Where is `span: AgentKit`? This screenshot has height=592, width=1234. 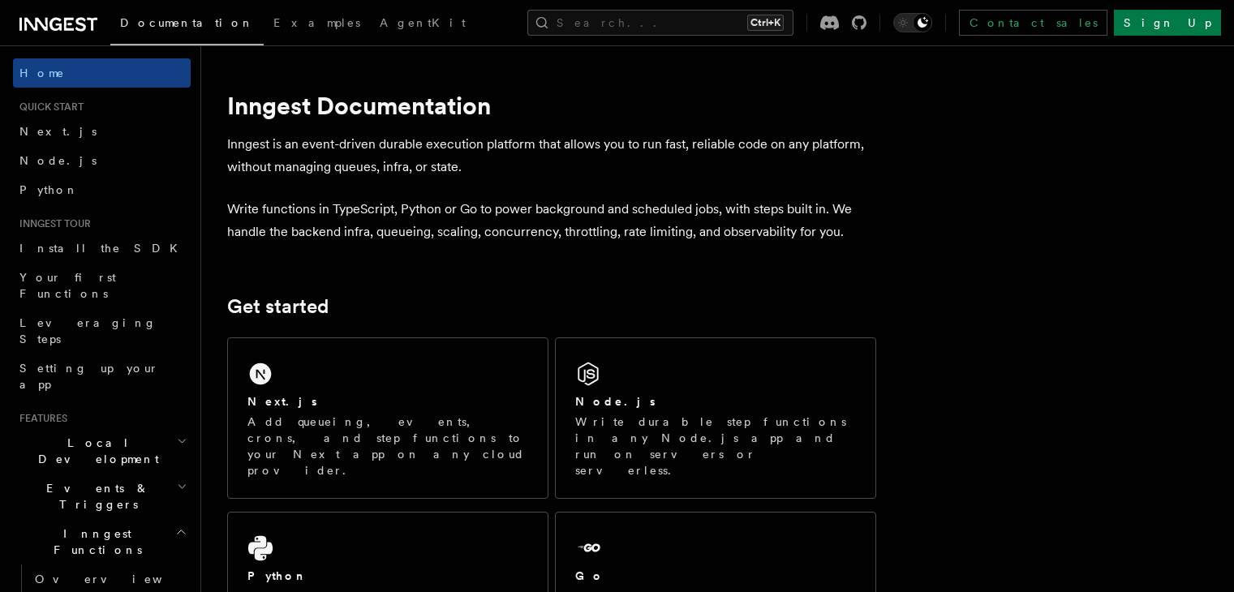 span: AgentKit is located at coordinates (423, 23).